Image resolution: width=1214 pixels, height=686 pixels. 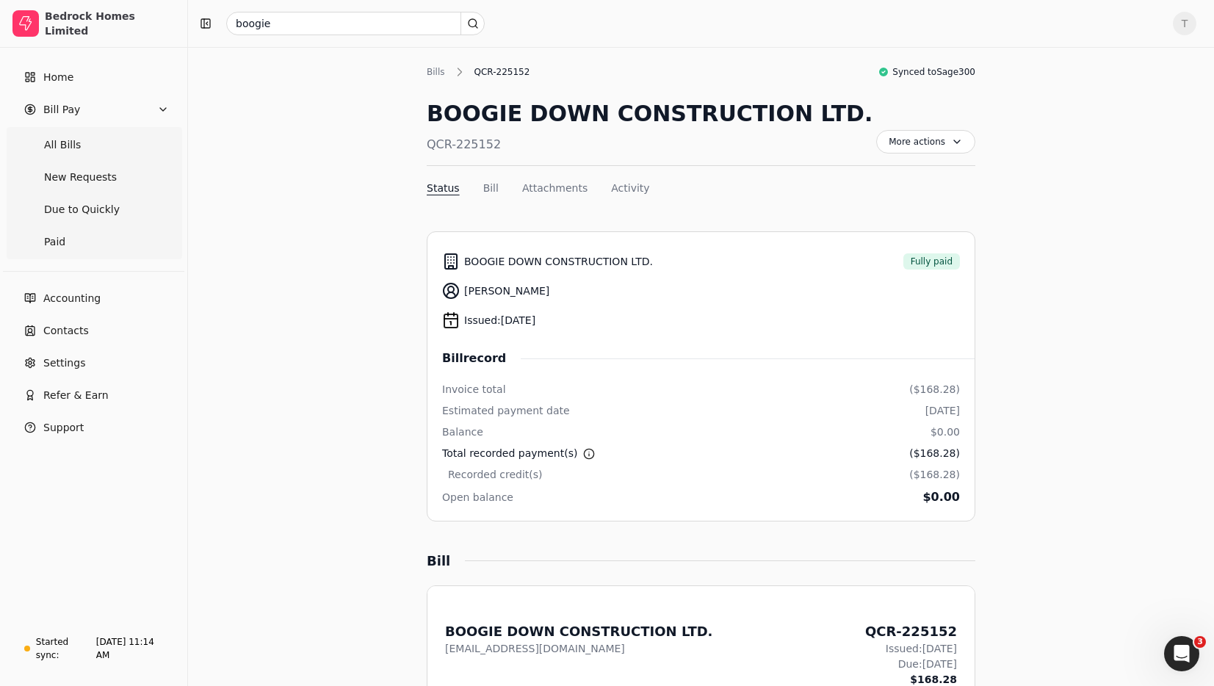 What do you see at coordinates (1200, 642) in the screenshot?
I see `span: 3` at bounding box center [1200, 642].